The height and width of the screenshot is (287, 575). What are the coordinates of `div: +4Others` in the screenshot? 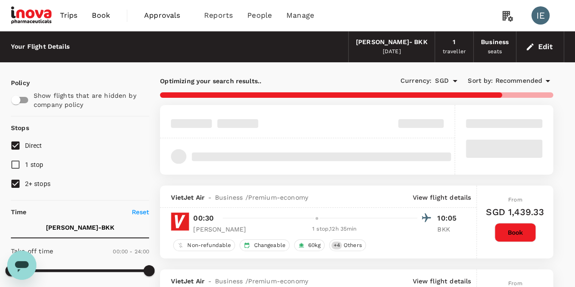 It's located at (348, 245).